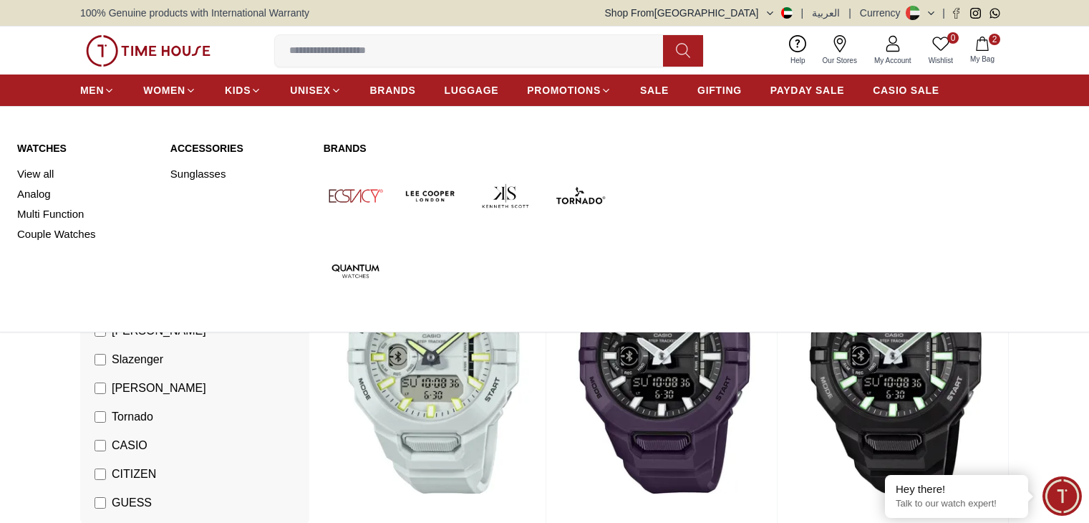 This screenshot has width=1089, height=523. I want to click on span: PROMOTIONS, so click(564, 90).